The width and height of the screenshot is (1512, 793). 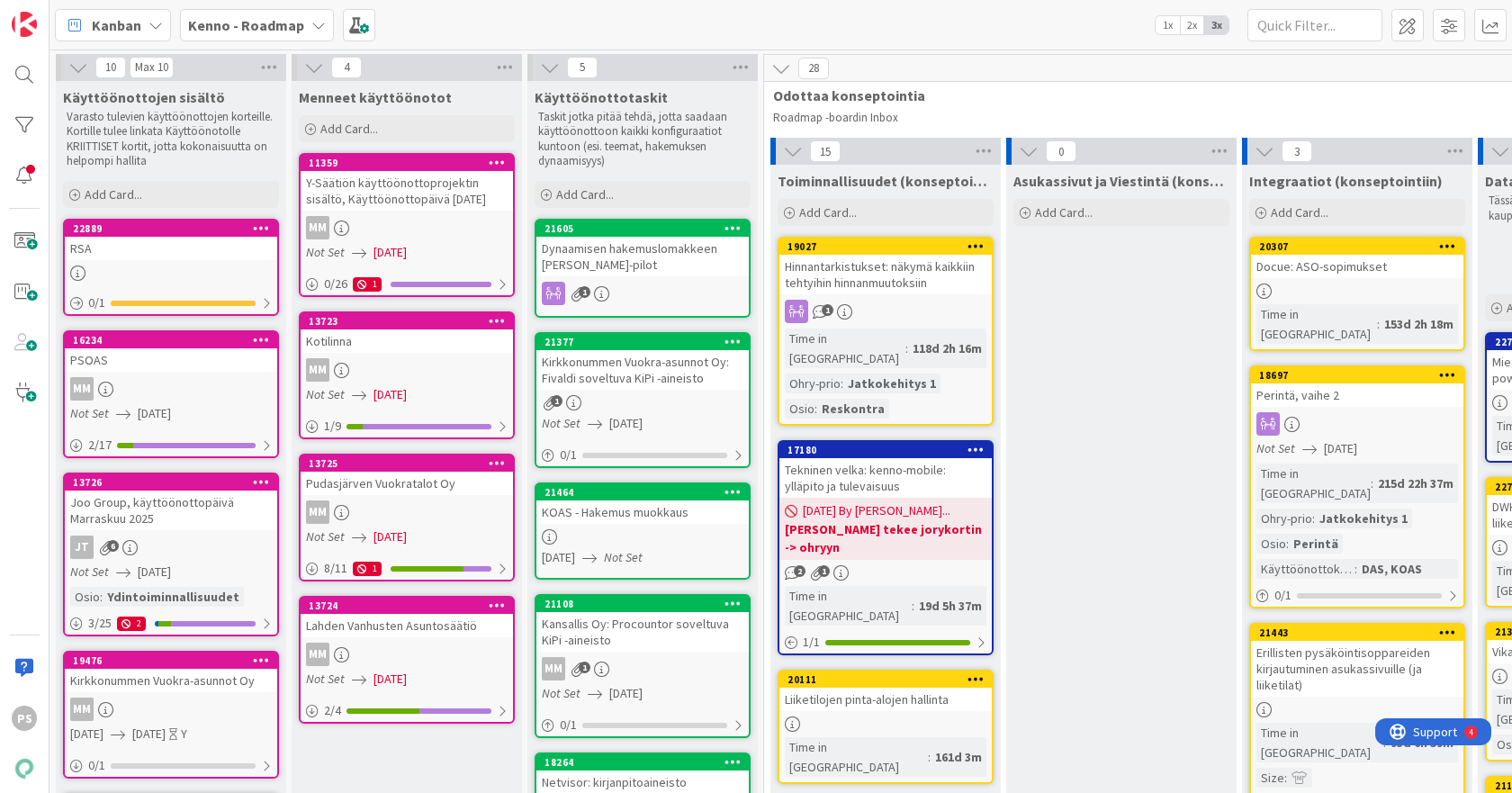 I want to click on span: 0 / 26, so click(x=335, y=283).